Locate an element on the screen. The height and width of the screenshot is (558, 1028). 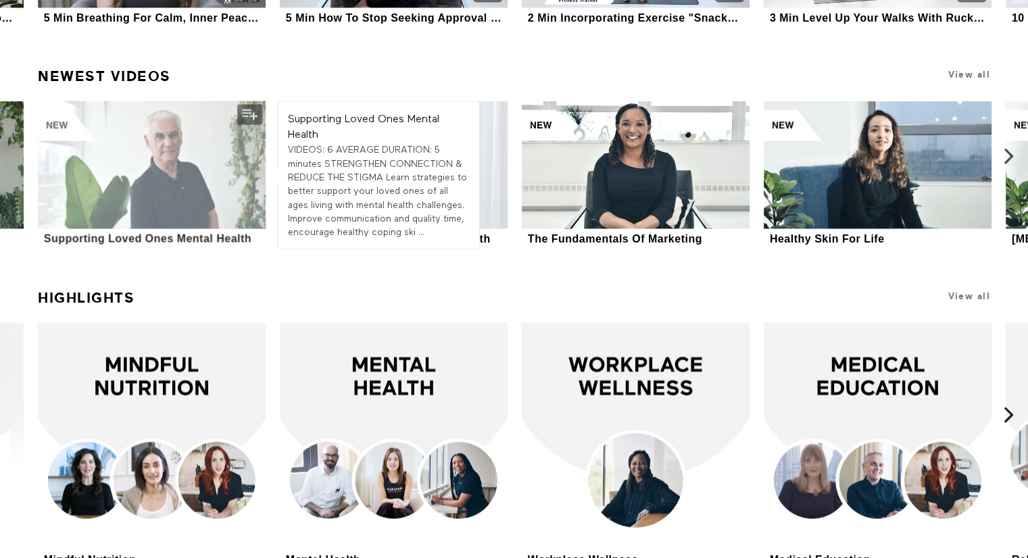
div: 5 Min Breathing For Calm, Inner Peace & Stress Relief is located at coordinates (152, 17).